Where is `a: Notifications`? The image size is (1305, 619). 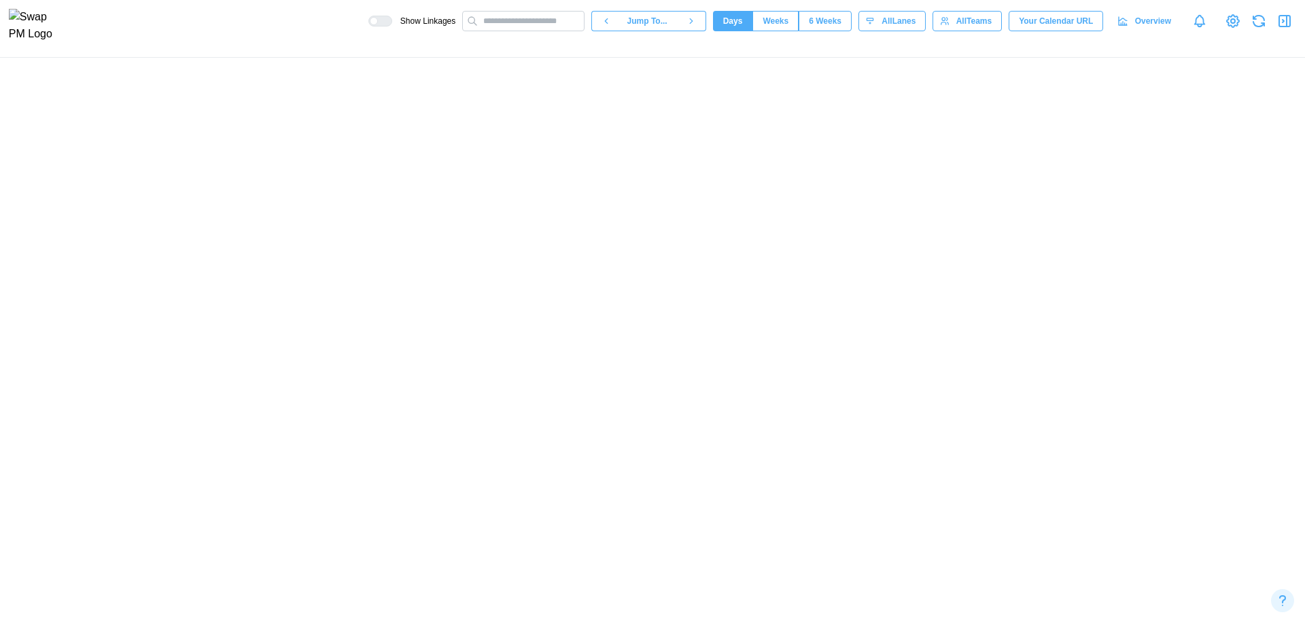
a: Notifications is located at coordinates (1200, 21).